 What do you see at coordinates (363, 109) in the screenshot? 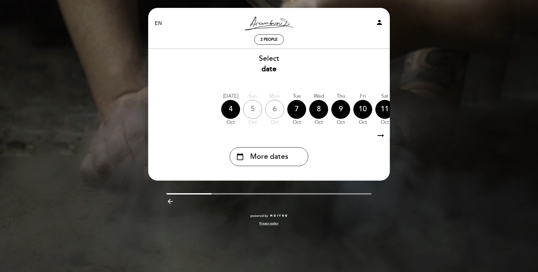
I see `div: 10` at bounding box center [363, 109].